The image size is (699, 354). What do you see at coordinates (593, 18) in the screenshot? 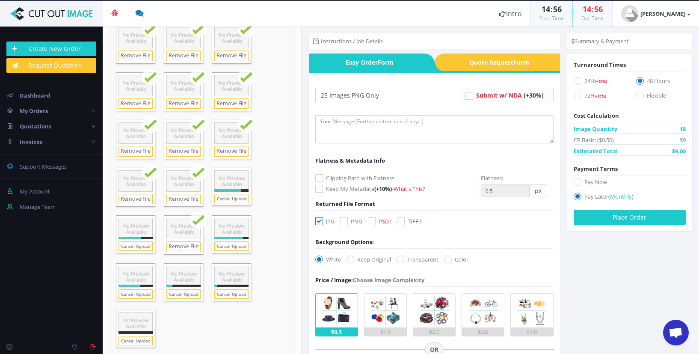
I see `small: Our Time` at bounding box center [593, 18].